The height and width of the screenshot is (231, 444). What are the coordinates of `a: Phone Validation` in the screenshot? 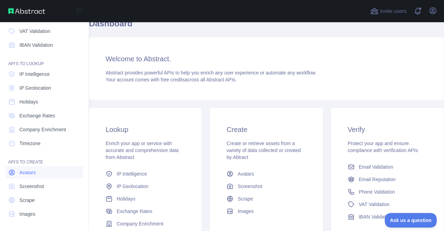 It's located at (387, 192).